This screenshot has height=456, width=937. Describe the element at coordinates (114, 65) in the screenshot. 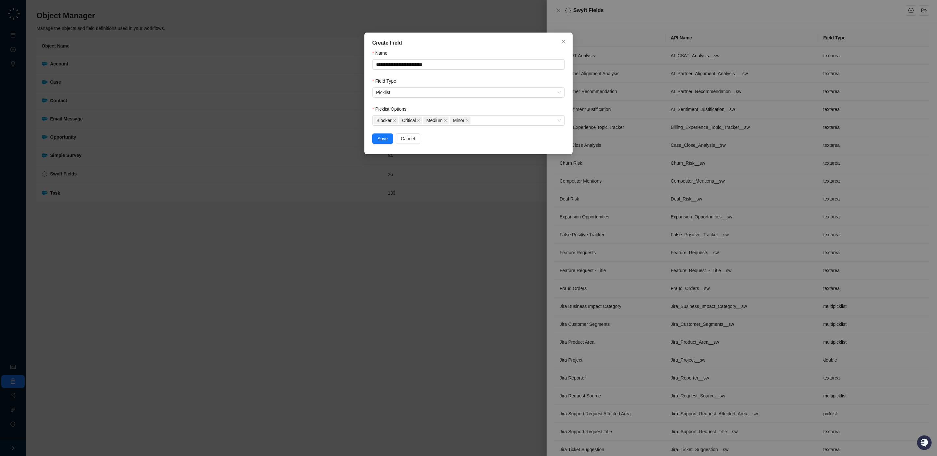

I see `button: Start new chat` at that location.